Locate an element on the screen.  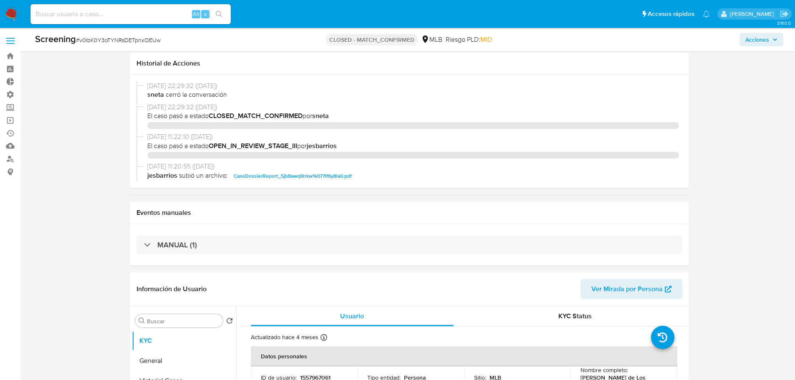
b: Screening is located at coordinates (55, 39).